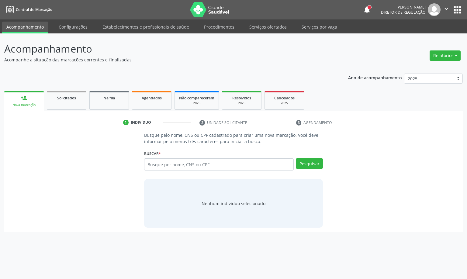  What do you see at coordinates (165, 49) in the screenshot?
I see `p: Acompanhamento` at bounding box center [165, 49].